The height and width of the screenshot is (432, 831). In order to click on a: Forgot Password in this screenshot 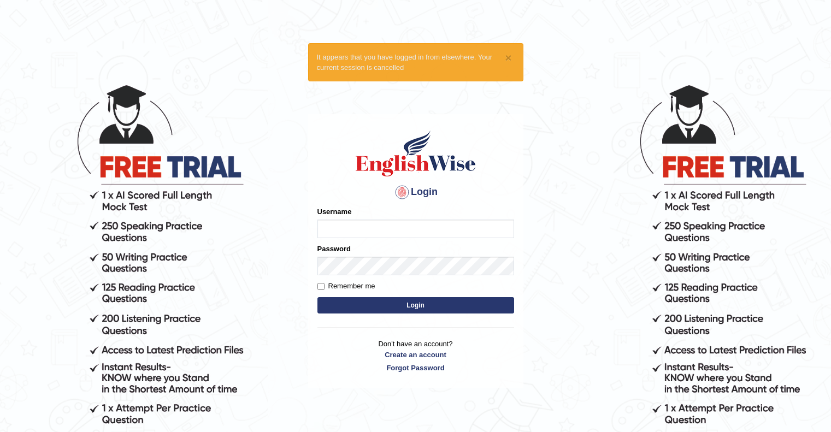, I will do `click(416, 368)`.